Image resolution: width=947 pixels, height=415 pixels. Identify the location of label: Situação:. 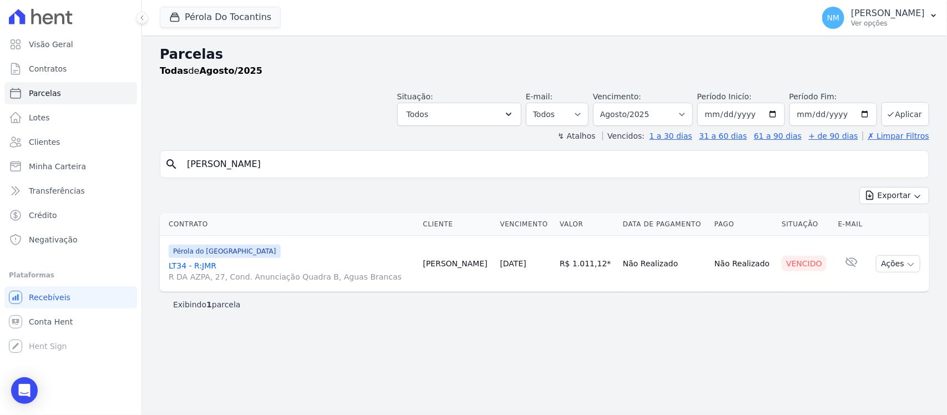
(415, 97).